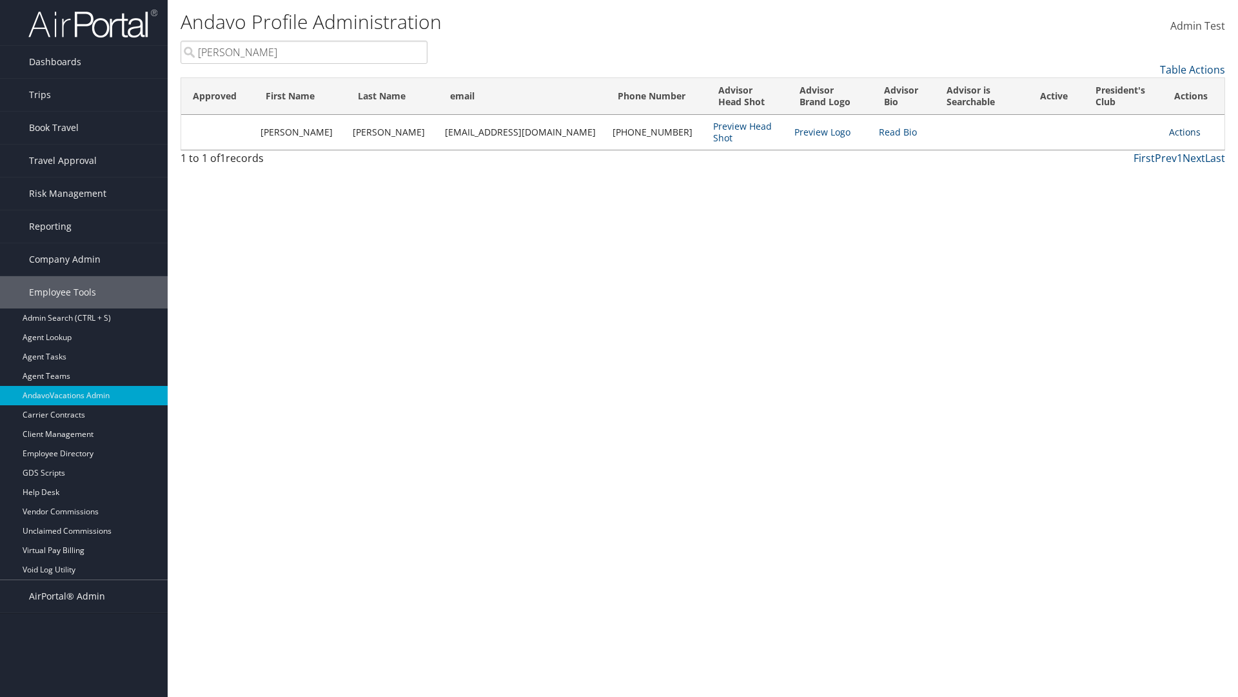 The image size is (1238, 697). Describe the element at coordinates (68, 194) in the screenshot. I see `span: Risk Management` at that location.